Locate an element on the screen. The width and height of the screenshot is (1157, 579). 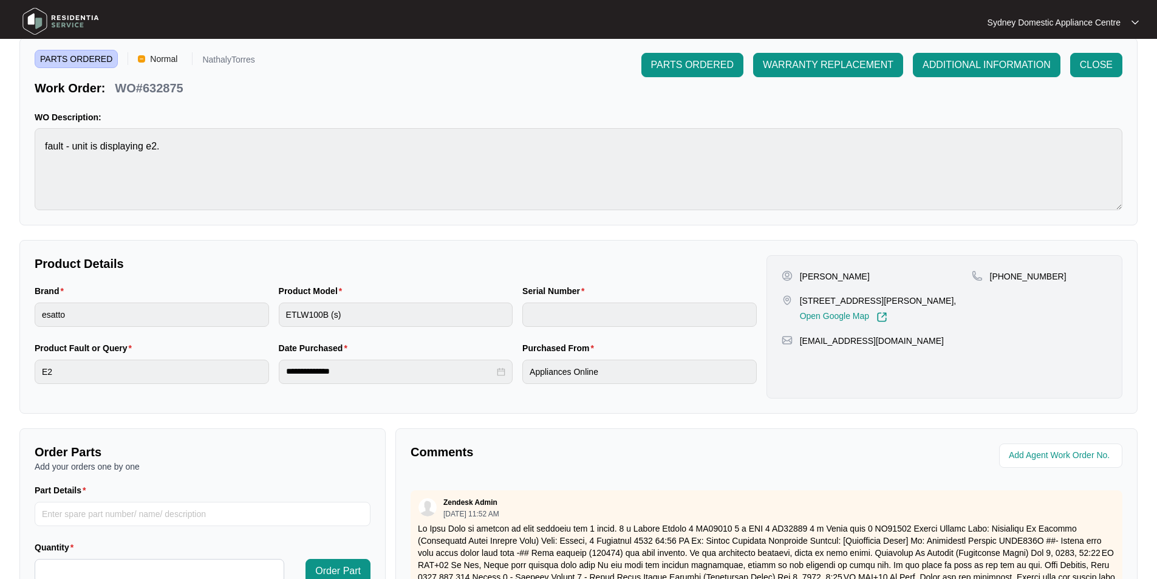
input: Product Fault or Query is located at coordinates (152, 372).